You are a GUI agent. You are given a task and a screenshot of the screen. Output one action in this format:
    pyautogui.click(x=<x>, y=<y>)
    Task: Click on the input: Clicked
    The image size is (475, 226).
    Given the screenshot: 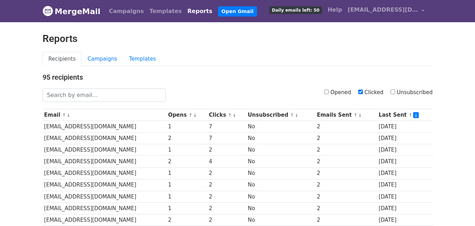 What is the action you would take?
    pyautogui.click(x=361, y=91)
    